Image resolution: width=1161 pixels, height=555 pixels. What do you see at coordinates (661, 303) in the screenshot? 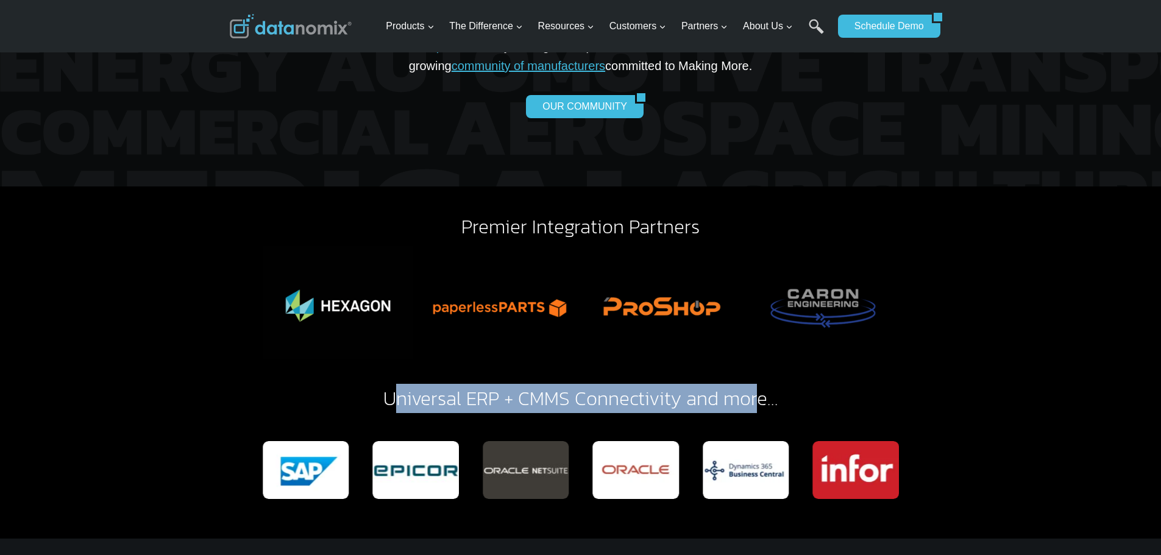
I see `div: 5 of 6` at bounding box center [661, 303].